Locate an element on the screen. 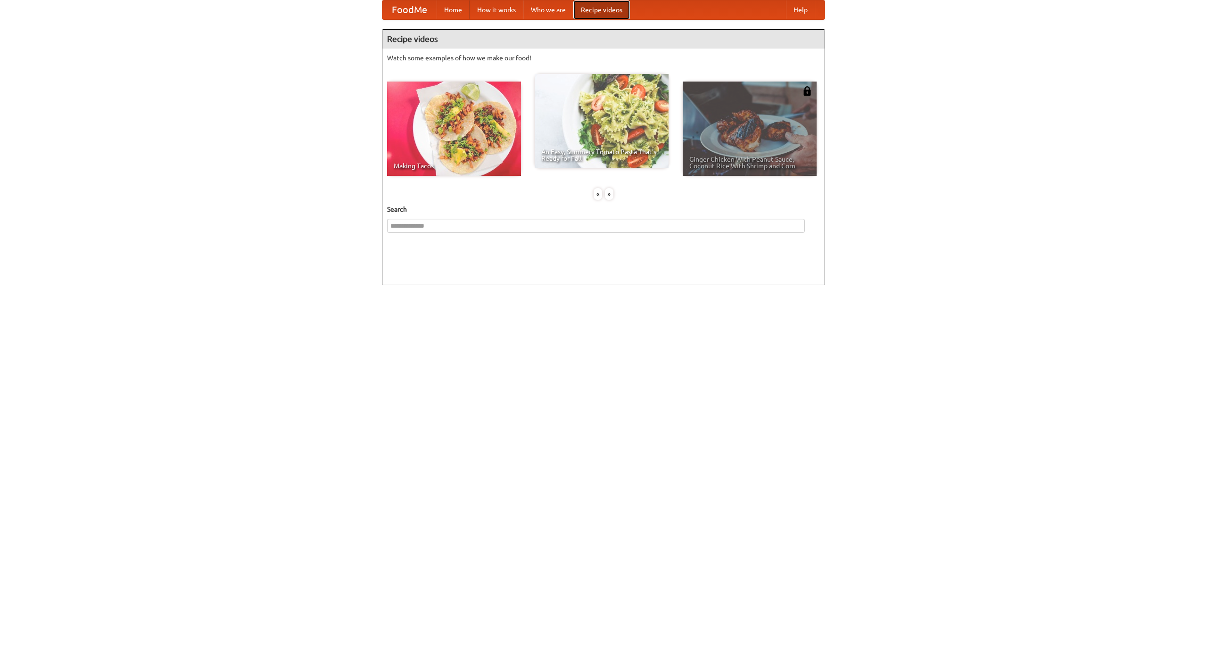 The width and height of the screenshot is (1207, 667). img: 483408.png is located at coordinates (807, 91).